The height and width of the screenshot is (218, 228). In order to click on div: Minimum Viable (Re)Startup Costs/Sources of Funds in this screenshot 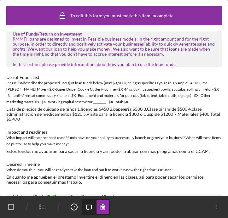, I will do `click(114, 197)`.